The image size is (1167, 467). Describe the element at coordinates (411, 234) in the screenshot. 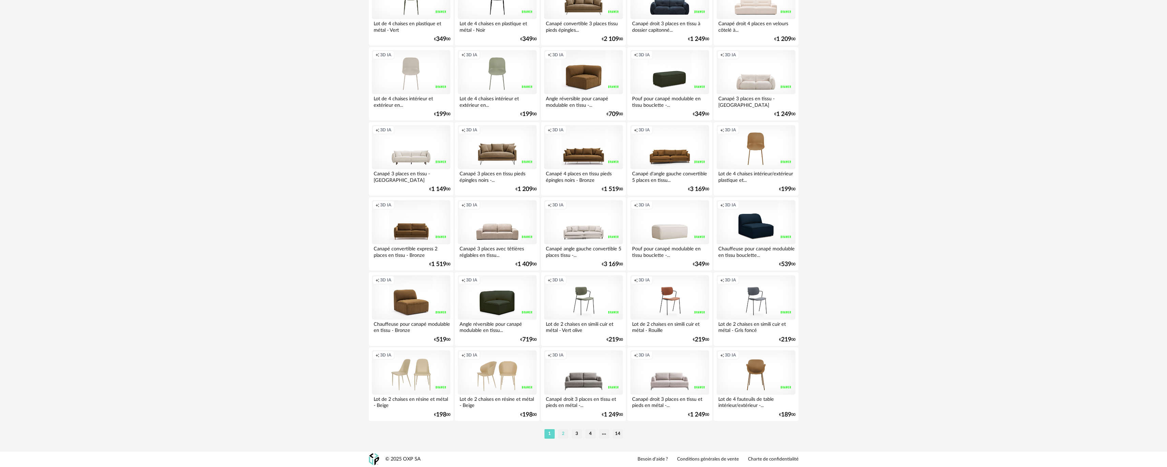

I see `a: Creation icon 3D IA Canapé convertible express 2 places en tissu - Bronze €1 51900` at that location.